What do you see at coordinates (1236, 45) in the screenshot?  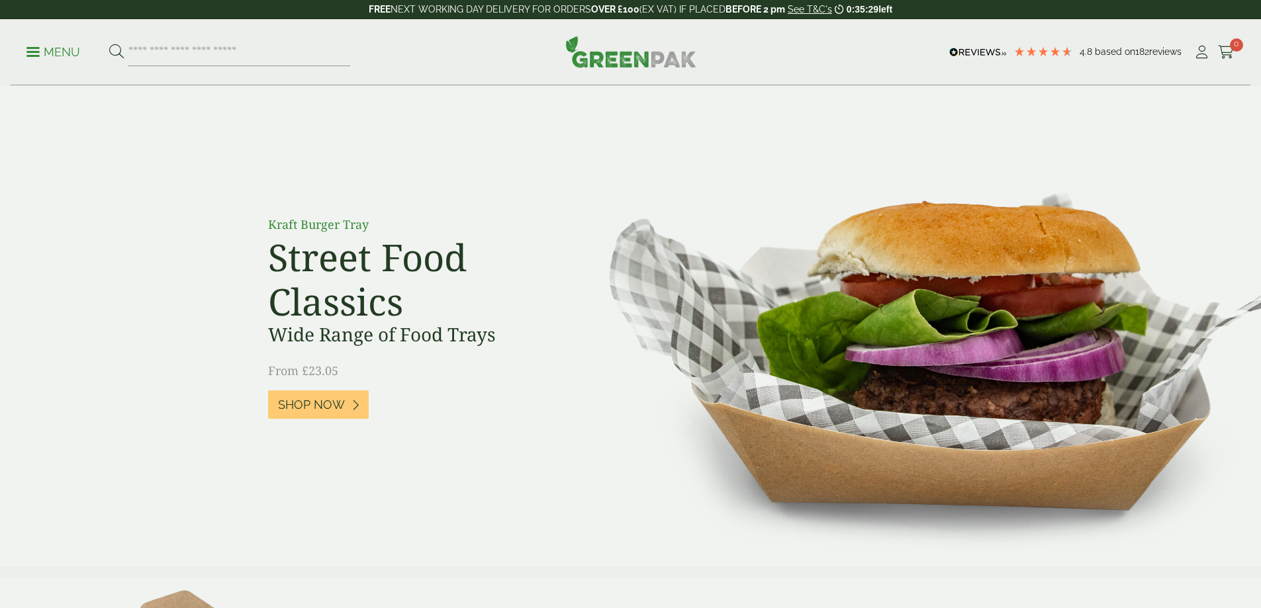 I see `span: 0` at bounding box center [1236, 45].